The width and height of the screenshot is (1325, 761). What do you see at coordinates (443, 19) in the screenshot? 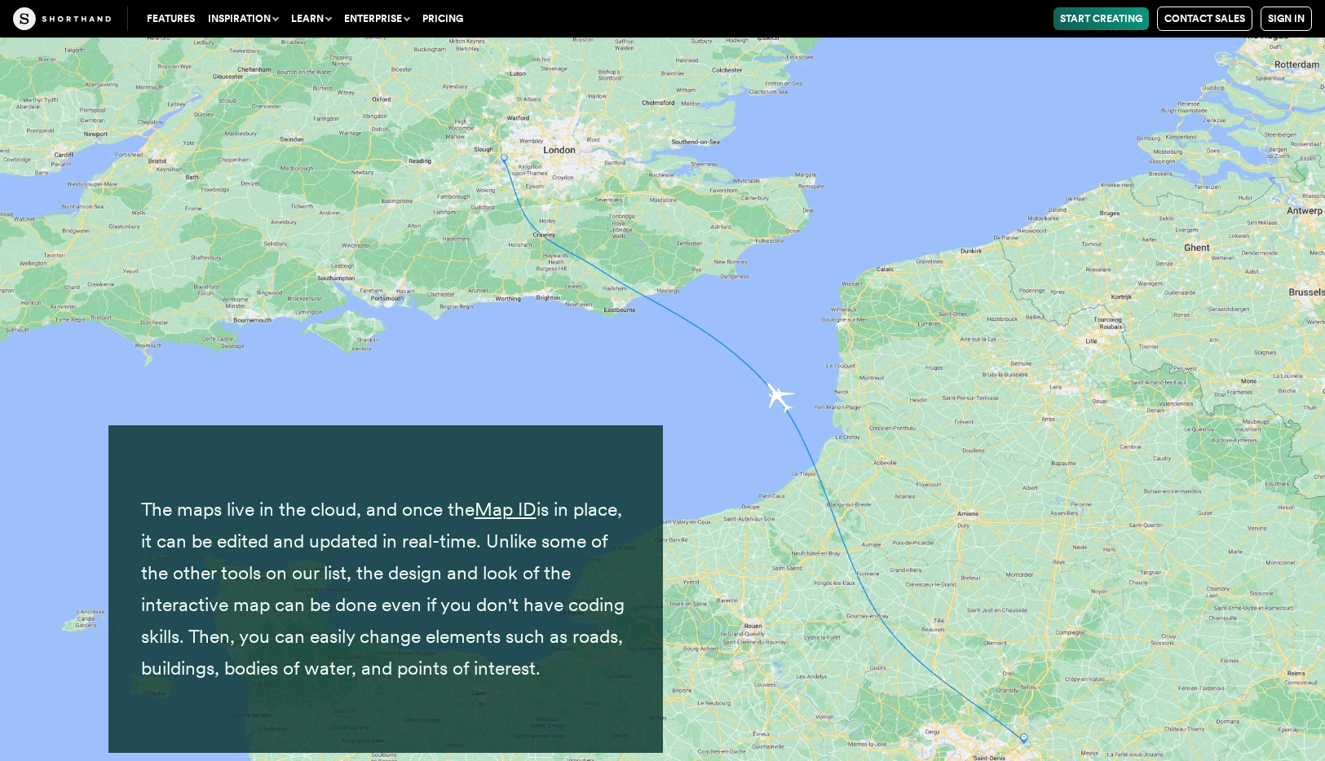
I see `a: Pricing` at bounding box center [443, 19].